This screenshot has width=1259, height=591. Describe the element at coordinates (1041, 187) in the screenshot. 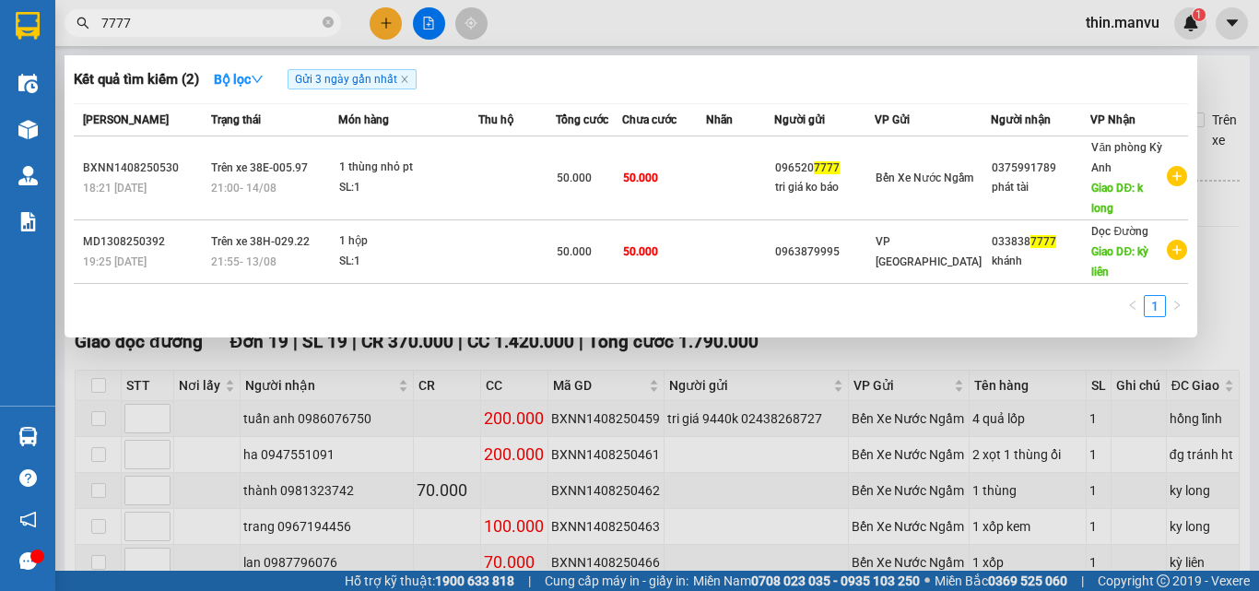

I see `div: phát tài` at that location.